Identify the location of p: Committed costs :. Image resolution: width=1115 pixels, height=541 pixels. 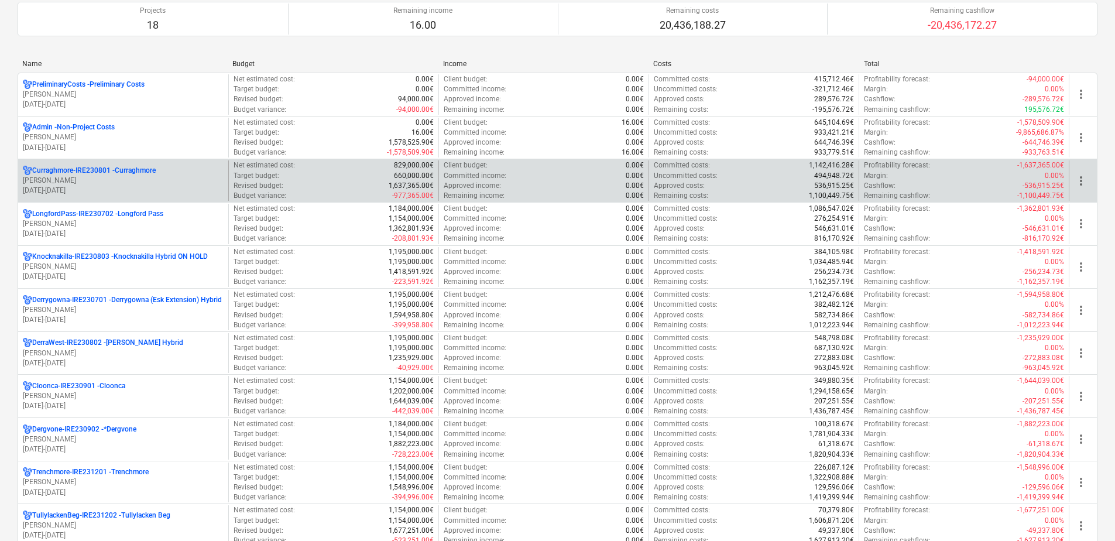
(682, 208).